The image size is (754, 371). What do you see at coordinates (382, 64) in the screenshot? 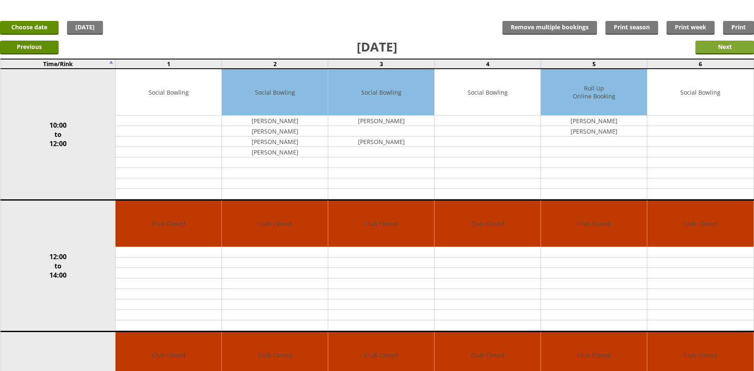
I see `td: 3` at bounding box center [382, 64].